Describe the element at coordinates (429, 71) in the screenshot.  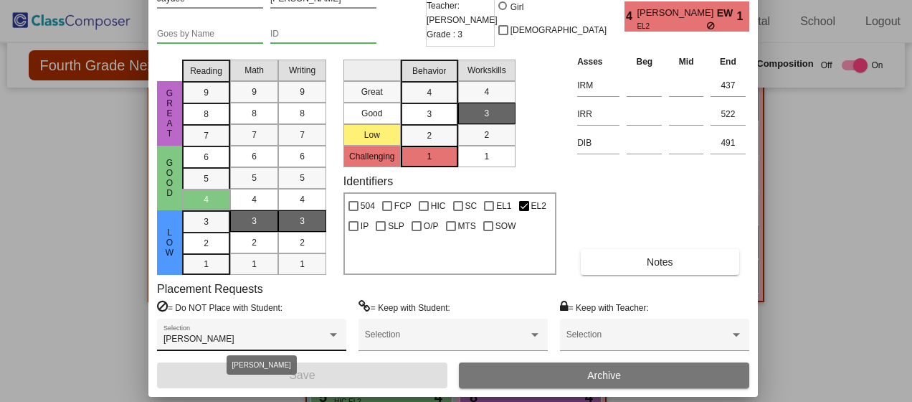
I see `span: Behavior` at that location.